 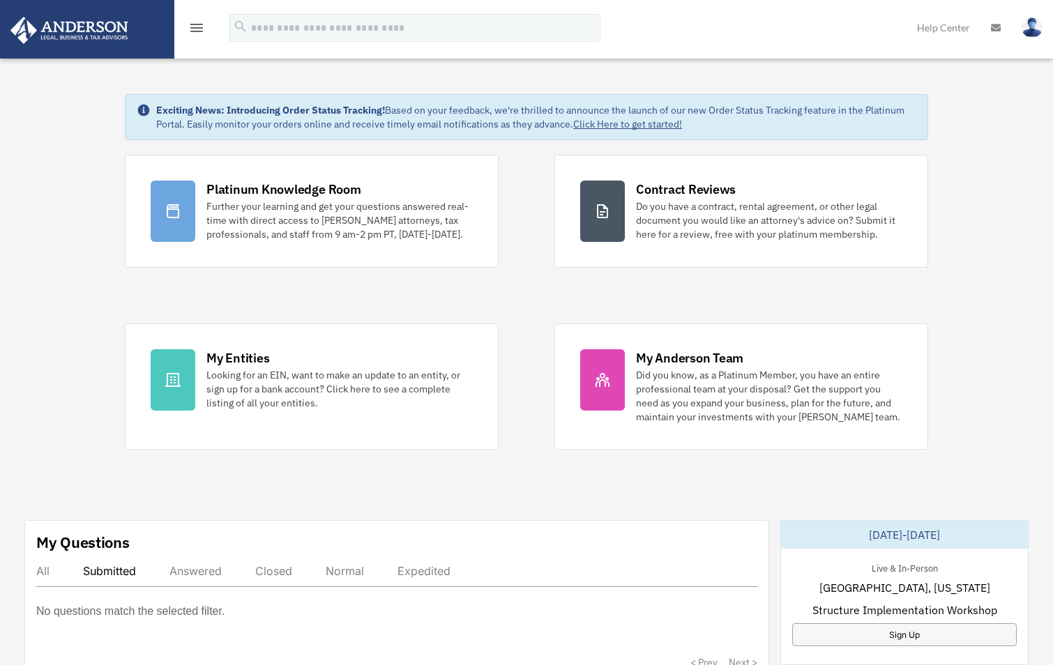 I want to click on div: My Questions, so click(x=83, y=542).